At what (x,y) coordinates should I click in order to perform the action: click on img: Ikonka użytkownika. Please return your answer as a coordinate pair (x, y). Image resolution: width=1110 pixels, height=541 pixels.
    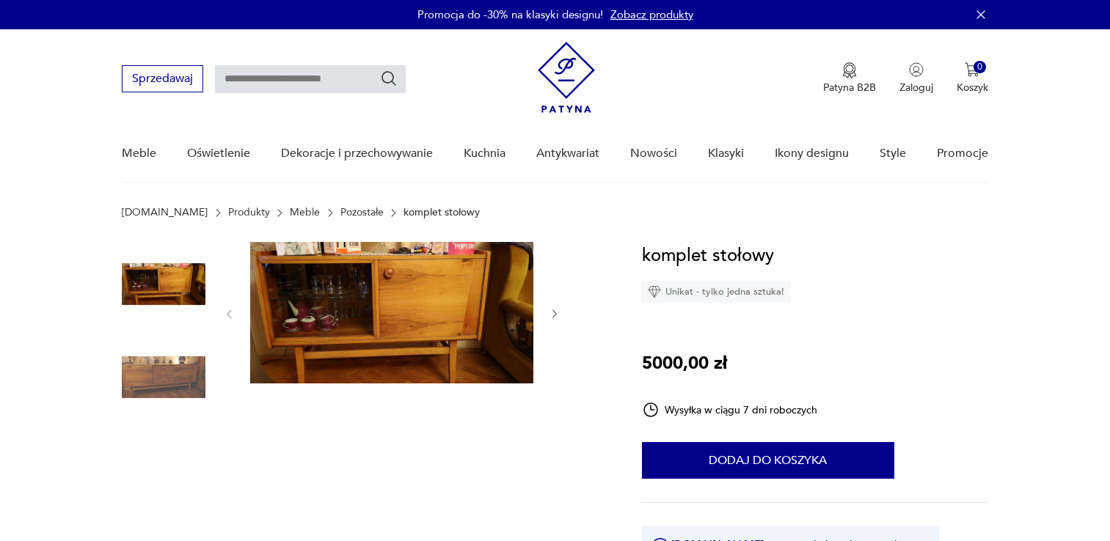
    Looking at the image, I should click on (916, 70).